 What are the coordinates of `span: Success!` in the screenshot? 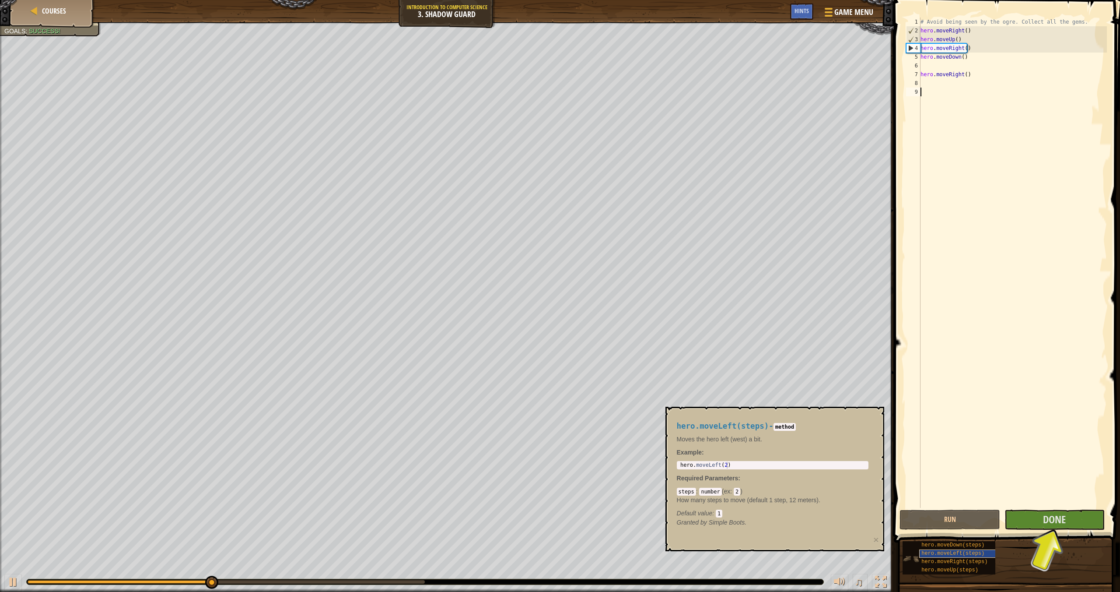 It's located at (45, 31).